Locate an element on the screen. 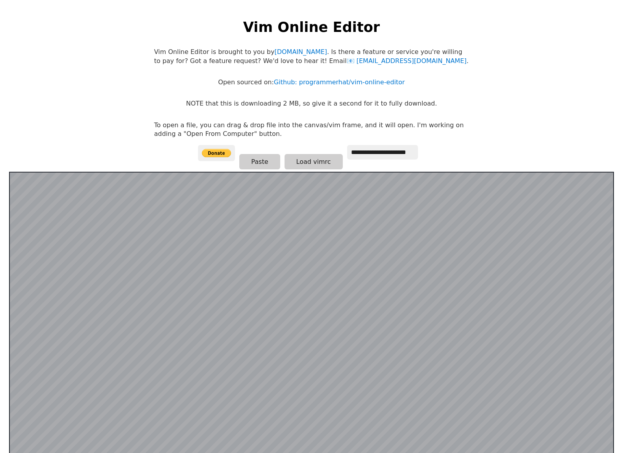 This screenshot has width=623, height=453. button: Load vimrc is located at coordinates (314, 161).